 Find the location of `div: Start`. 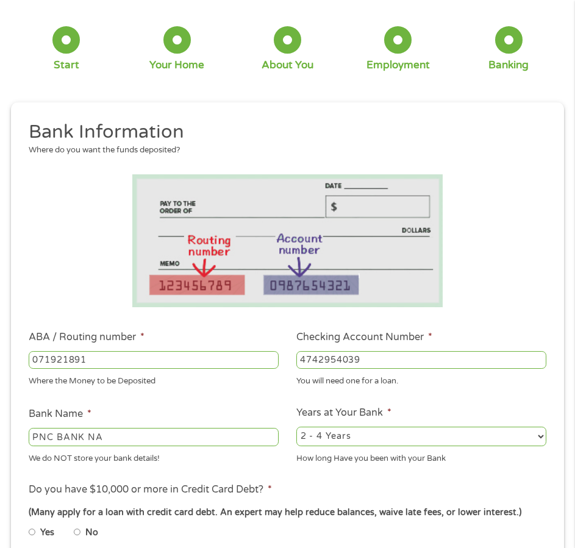

div: Start is located at coordinates (66, 65).